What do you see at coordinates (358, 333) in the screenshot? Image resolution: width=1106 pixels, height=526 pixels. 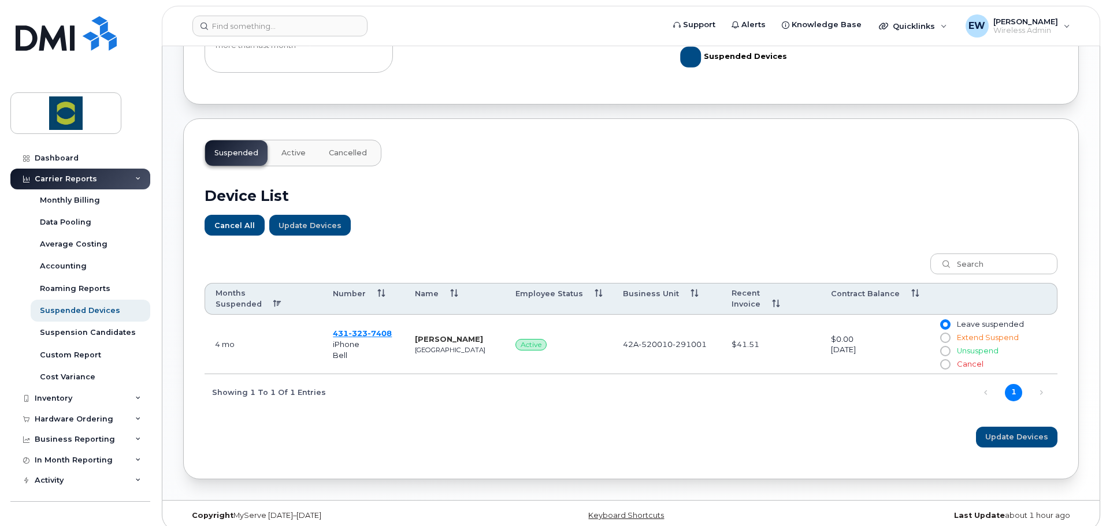 I see `span: 323` at bounding box center [358, 333].